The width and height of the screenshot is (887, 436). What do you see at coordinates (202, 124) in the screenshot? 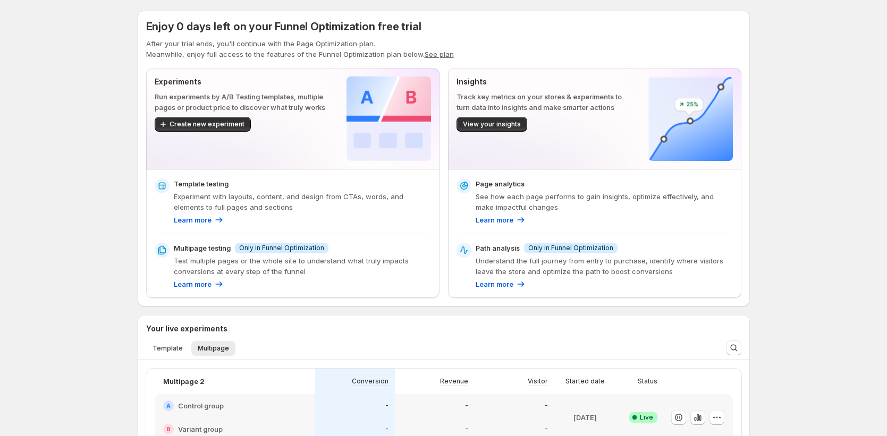
I see `button: Create new experiment` at bounding box center [202, 124].